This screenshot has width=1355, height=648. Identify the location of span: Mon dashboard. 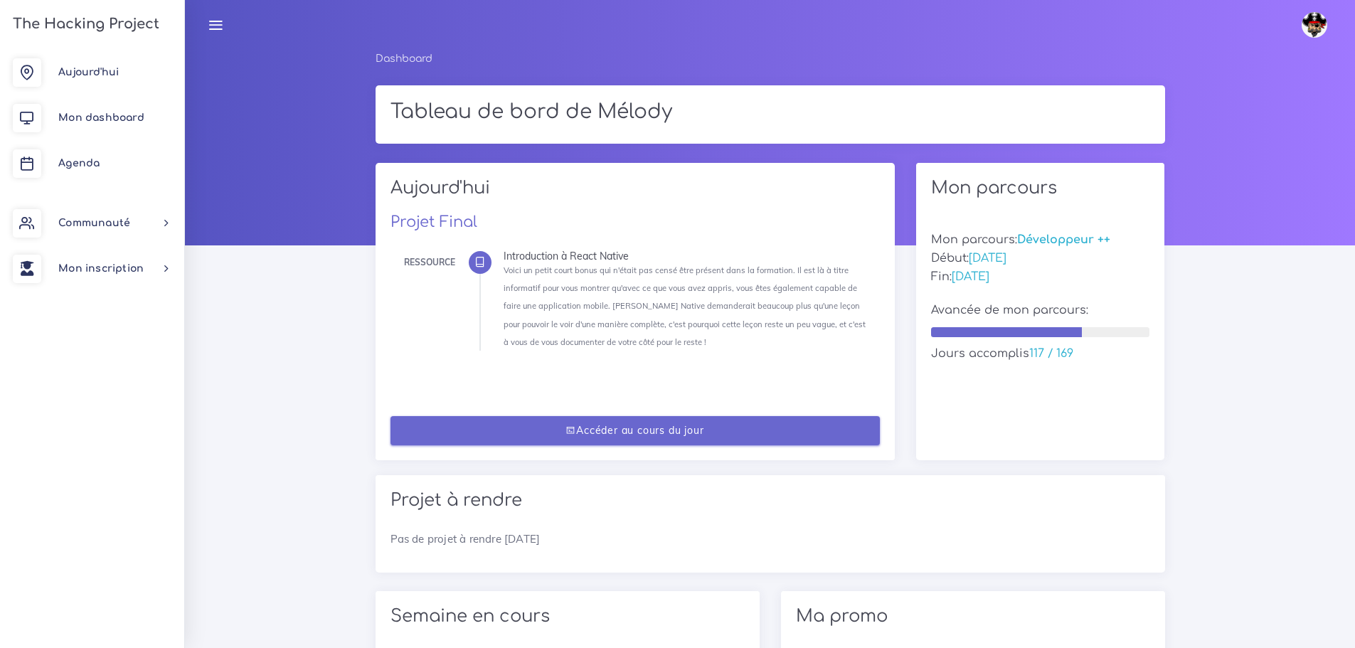
(101, 117).